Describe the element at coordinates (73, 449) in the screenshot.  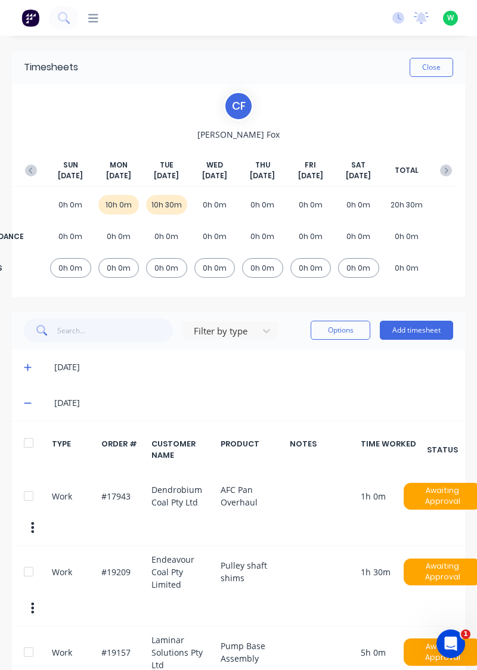
I see `div: TYPE` at that location.